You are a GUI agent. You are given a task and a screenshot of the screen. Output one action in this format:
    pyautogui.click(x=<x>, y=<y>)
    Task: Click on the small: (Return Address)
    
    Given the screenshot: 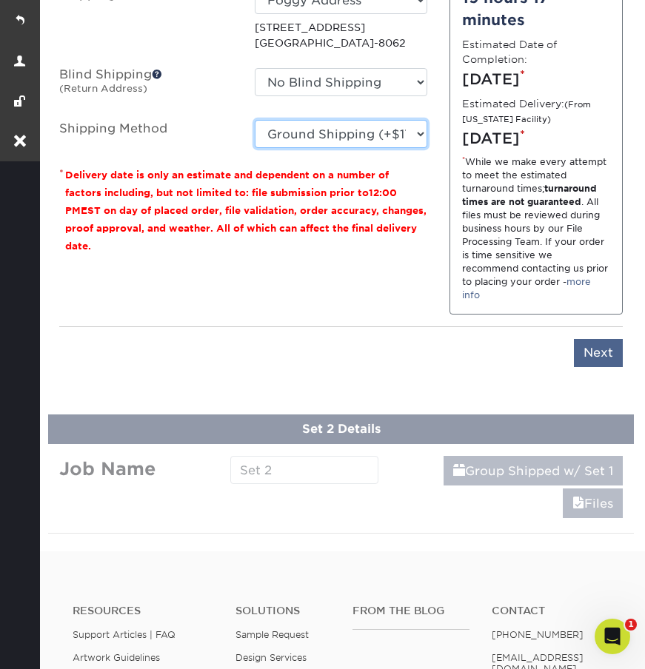 What is the action you would take?
    pyautogui.click(x=103, y=88)
    